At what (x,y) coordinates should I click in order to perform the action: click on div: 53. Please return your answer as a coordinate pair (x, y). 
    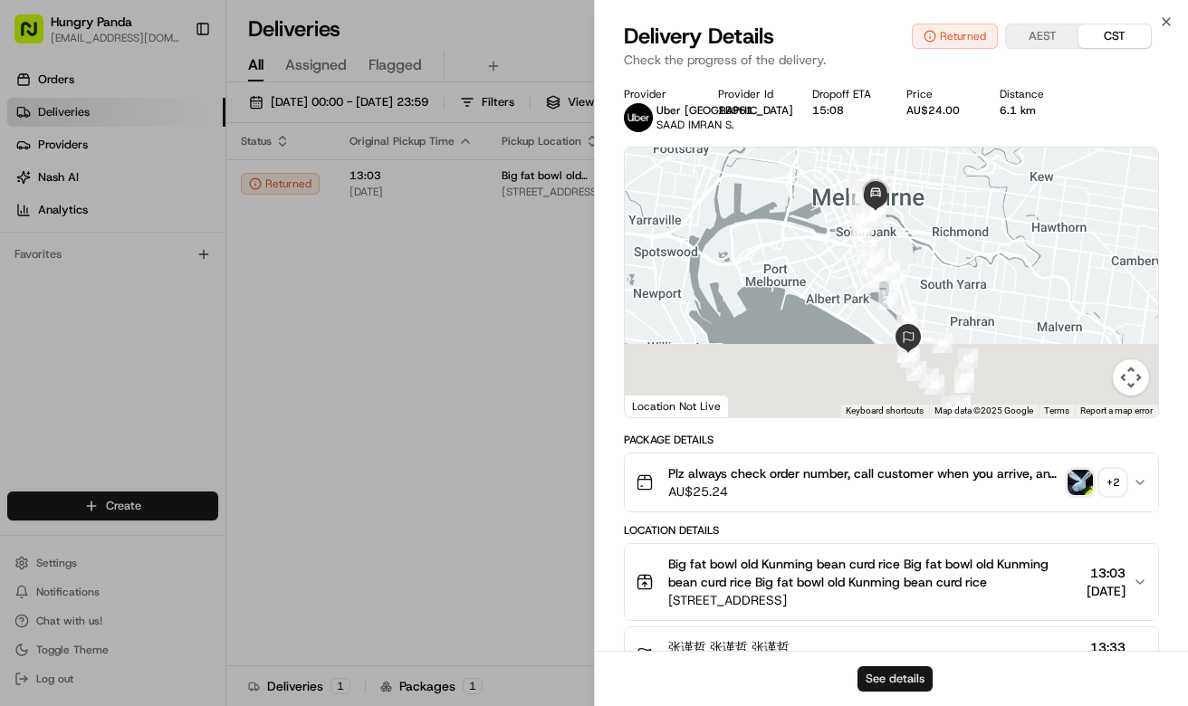
    Looking at the image, I should click on (860, 217).